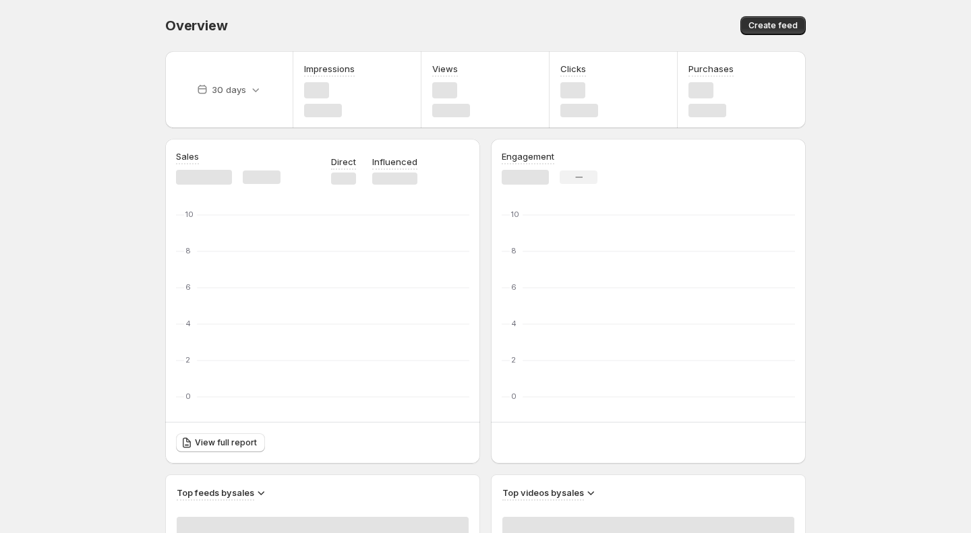  Describe the element at coordinates (229, 90) in the screenshot. I see `p: 30 days` at that location.